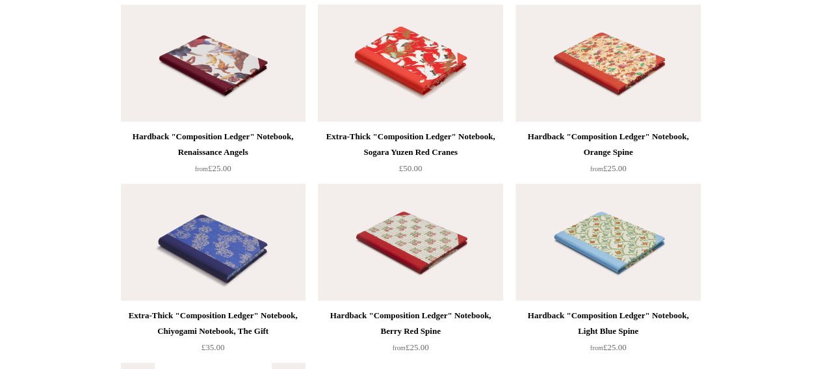  Describe the element at coordinates (213, 63) in the screenshot. I see `img: Hardback "Composition Ledger" Notebook, Renaissance Angels` at that location.